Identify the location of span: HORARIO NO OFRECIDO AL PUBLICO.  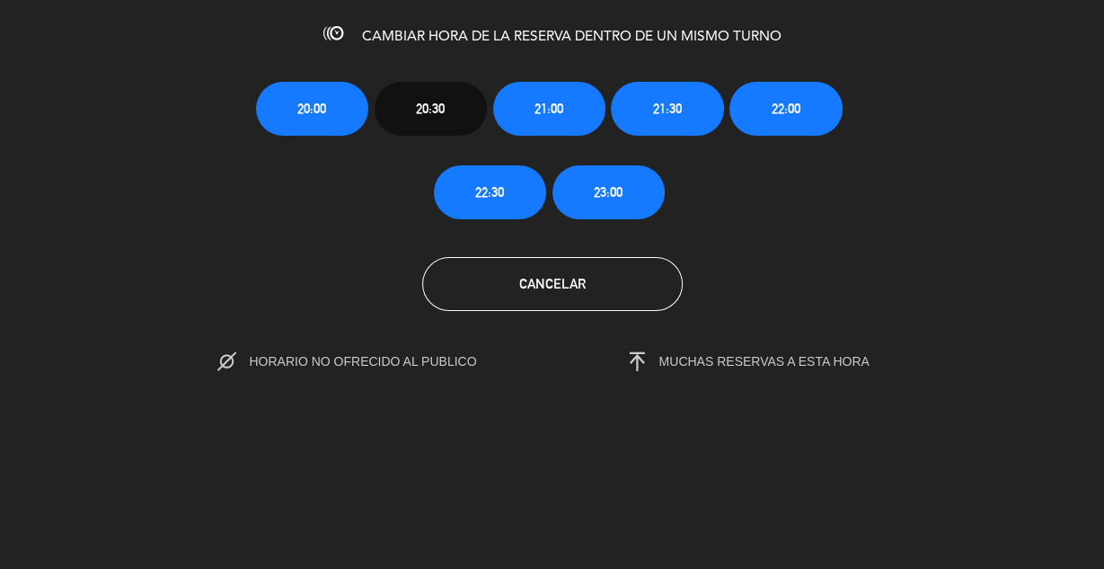
(381, 361).